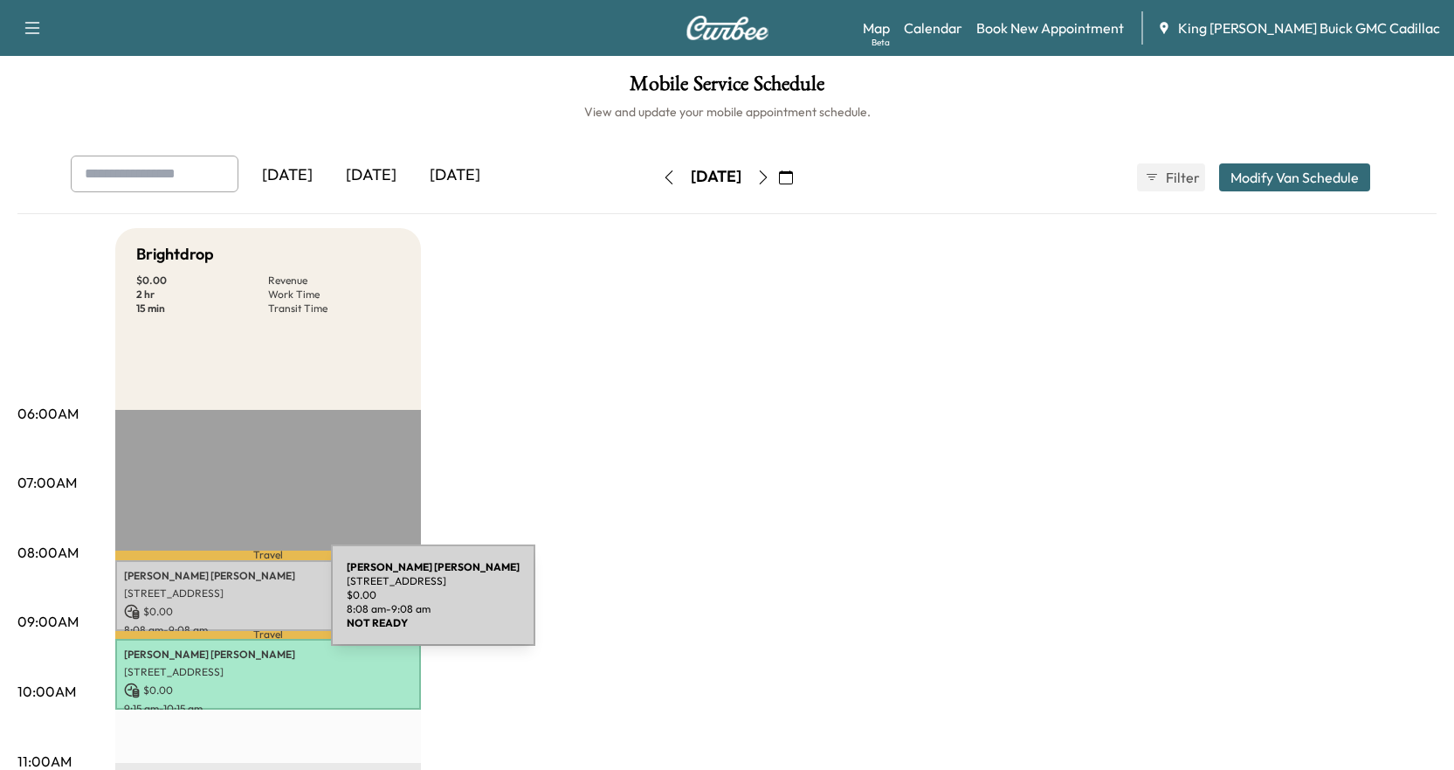 Image resolution: width=1454 pixels, height=770 pixels. What do you see at coordinates (334, 308) in the screenshot?
I see `p: Transit Time` at bounding box center [334, 308].